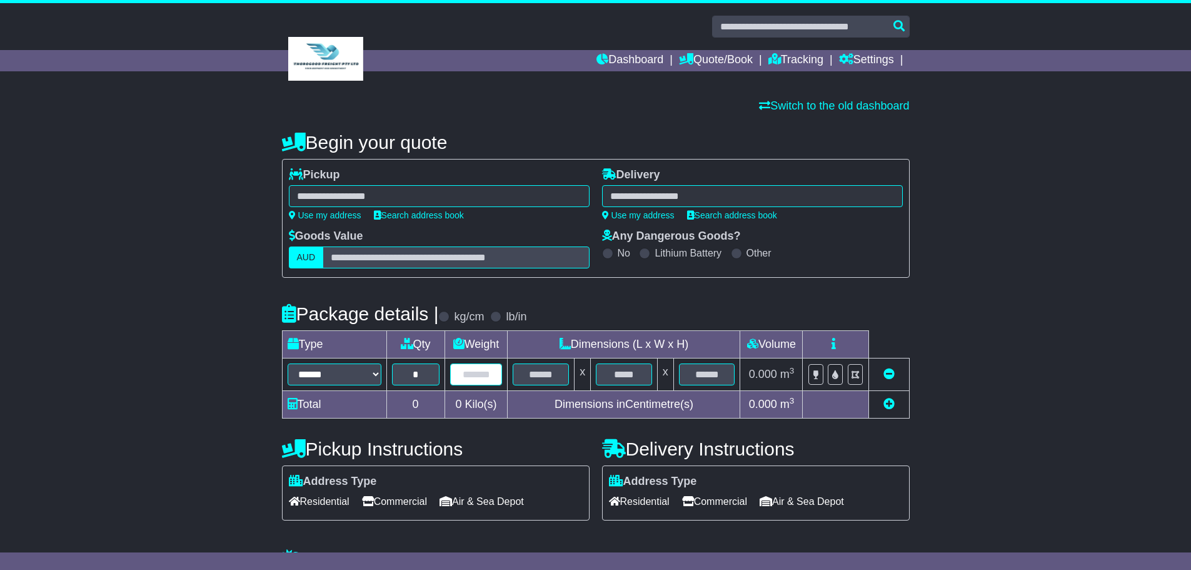  What do you see at coordinates (596, 558) in the screenshot?
I see `h4: Warranty & Insurance` at bounding box center [596, 558].